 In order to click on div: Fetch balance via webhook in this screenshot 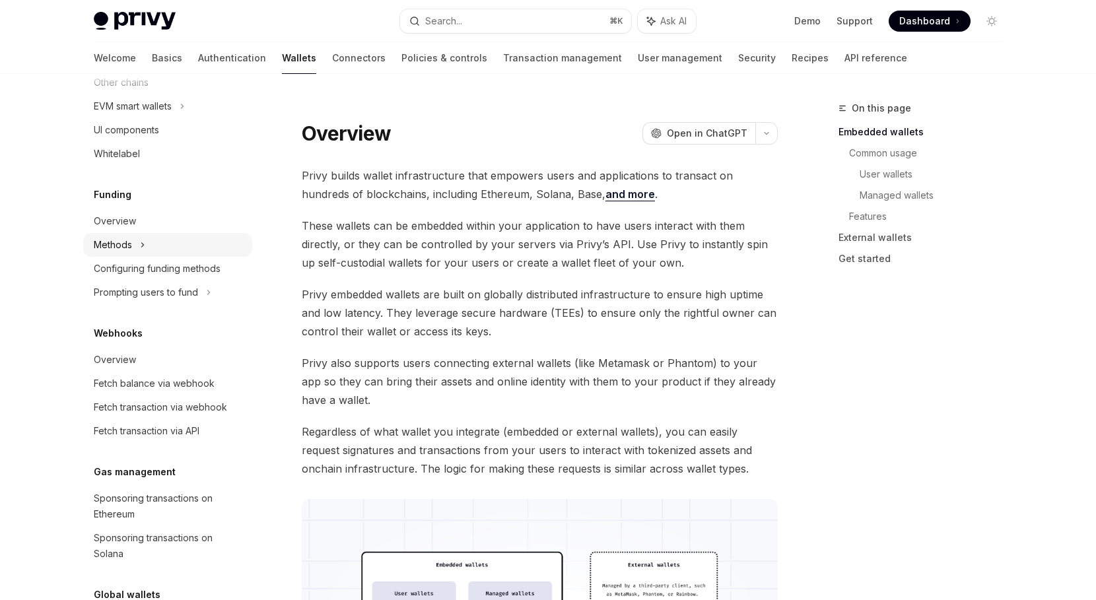, I will do `click(154, 384)`.